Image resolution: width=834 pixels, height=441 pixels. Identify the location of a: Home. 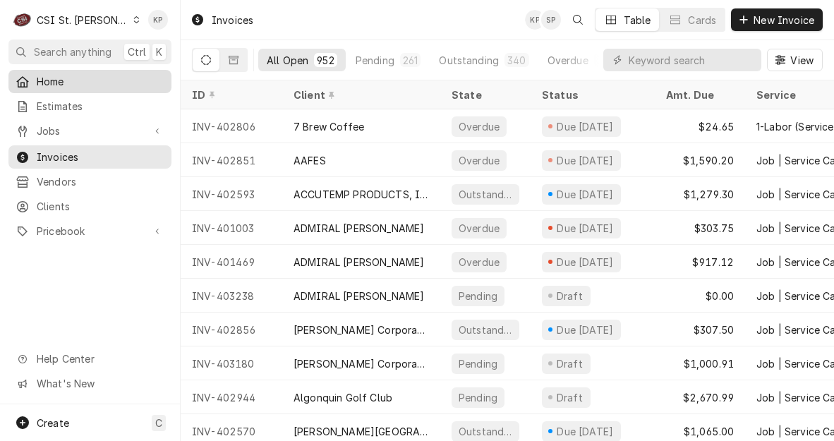
(90, 81).